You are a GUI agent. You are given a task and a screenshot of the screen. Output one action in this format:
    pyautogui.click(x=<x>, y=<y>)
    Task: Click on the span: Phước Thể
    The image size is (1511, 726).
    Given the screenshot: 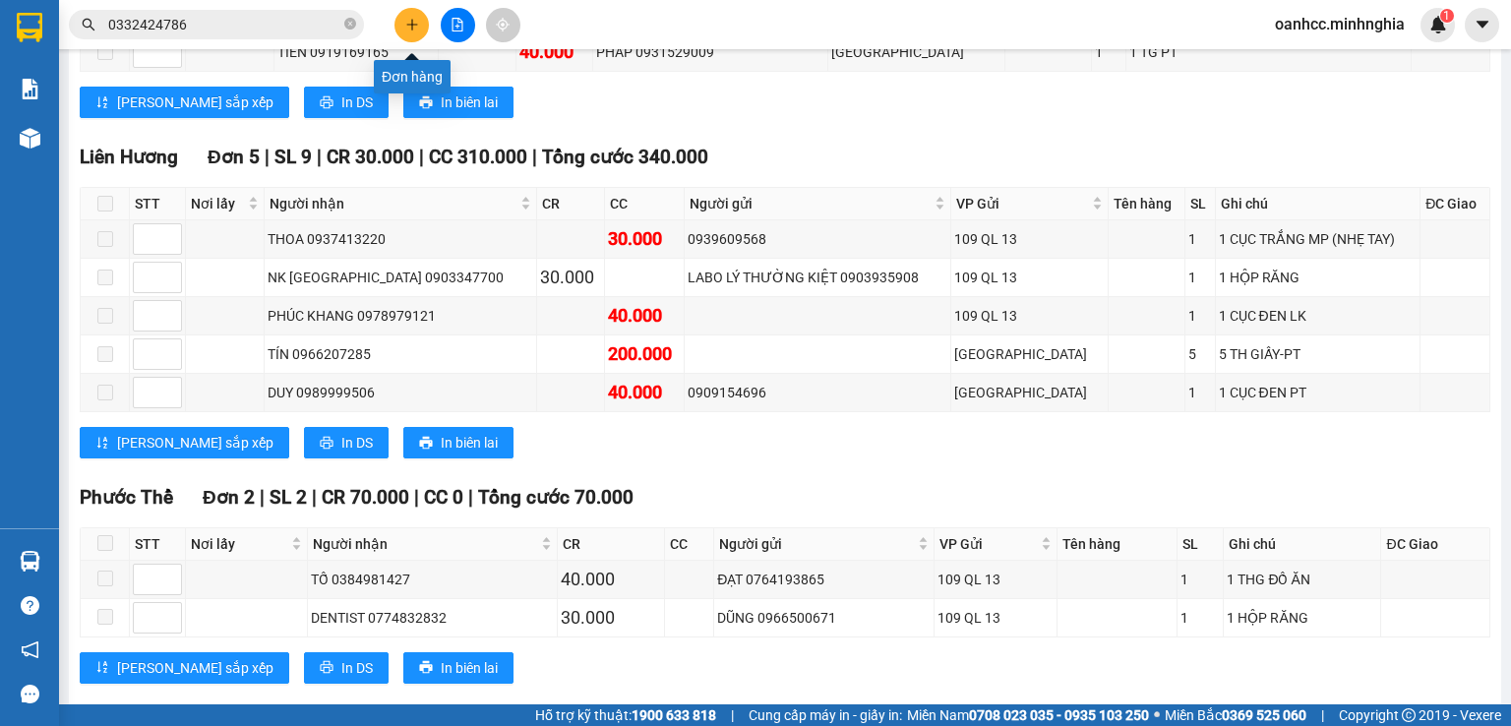 What is the action you would take?
    pyautogui.click(x=126, y=497)
    